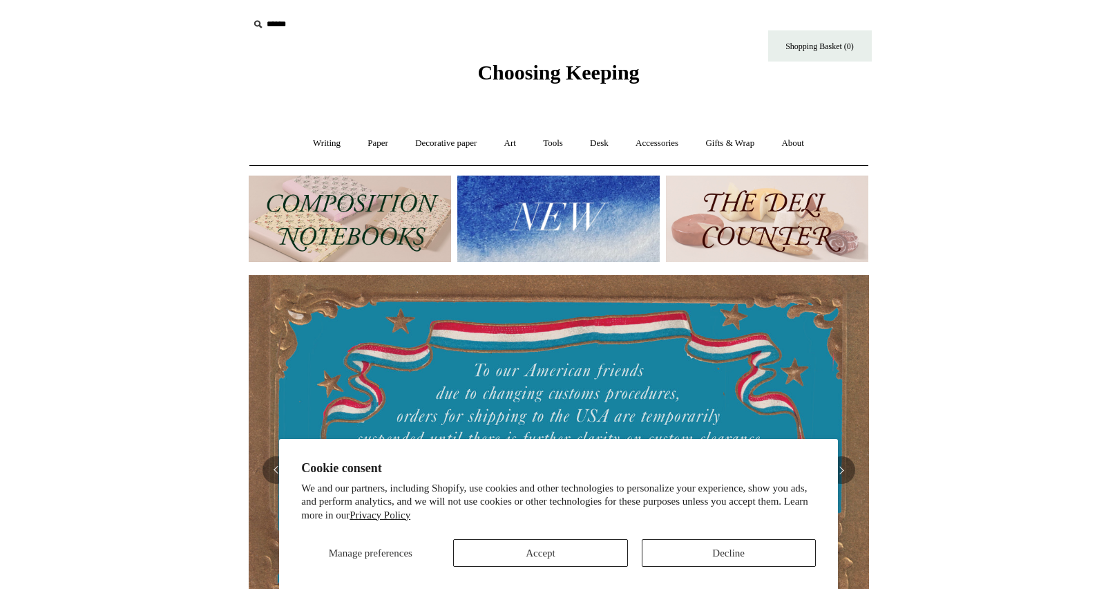 The height and width of the screenshot is (589, 1117). What do you see at coordinates (327, 143) in the screenshot?
I see `a: Writing` at bounding box center [327, 143].